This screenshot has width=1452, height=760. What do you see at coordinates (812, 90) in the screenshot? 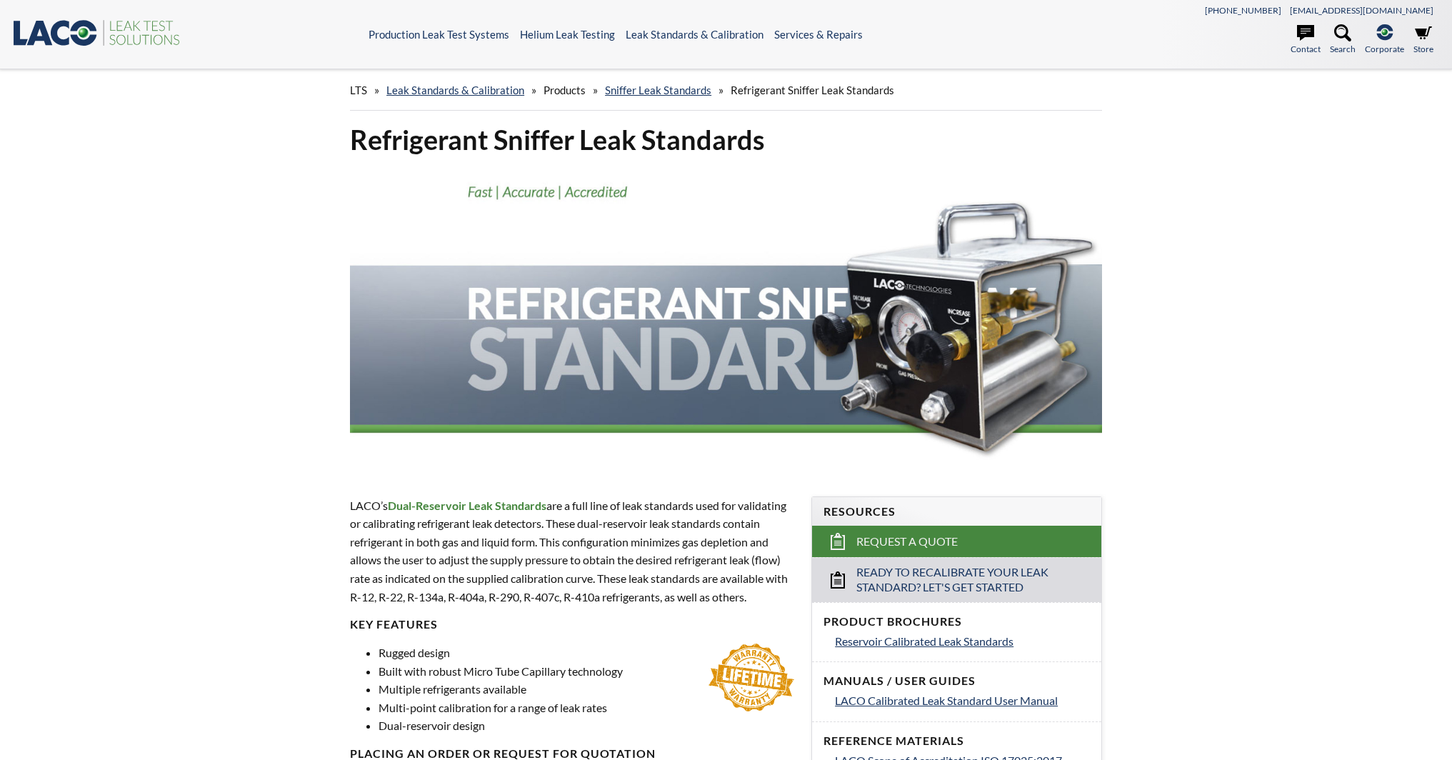
I see `span: Refrigerant Sniffer Leak Standards` at bounding box center [812, 90].